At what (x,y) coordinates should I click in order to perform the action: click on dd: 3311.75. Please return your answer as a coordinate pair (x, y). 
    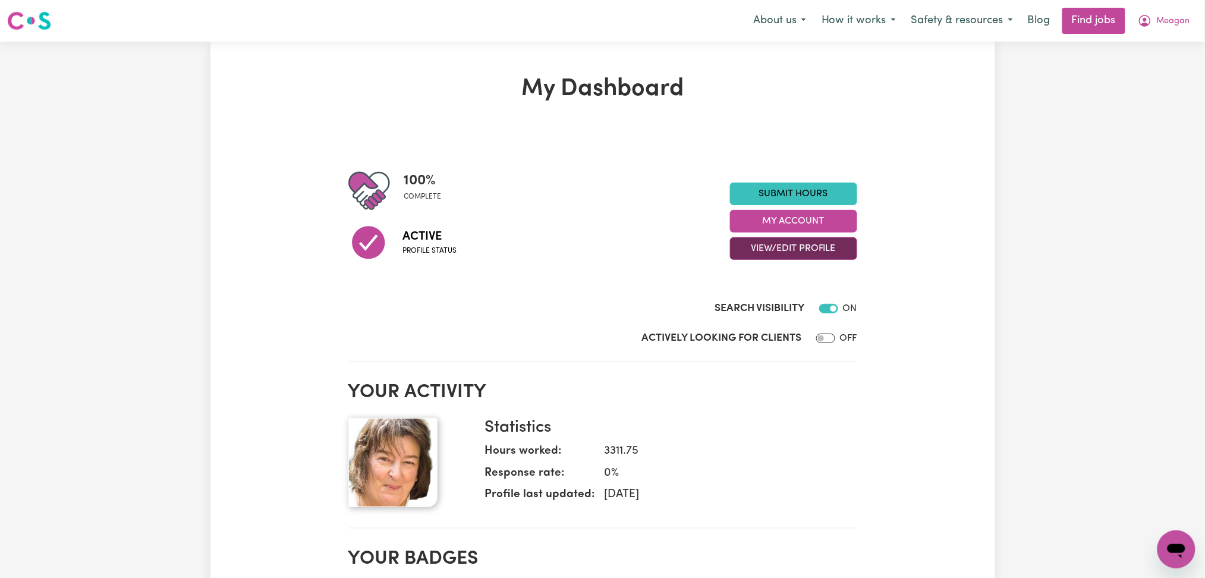
    Looking at the image, I should click on (721, 451).